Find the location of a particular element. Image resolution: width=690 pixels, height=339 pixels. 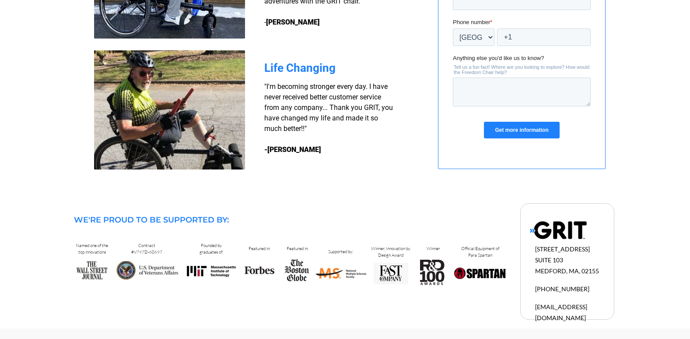

span: Winner is located at coordinates (433, 248).